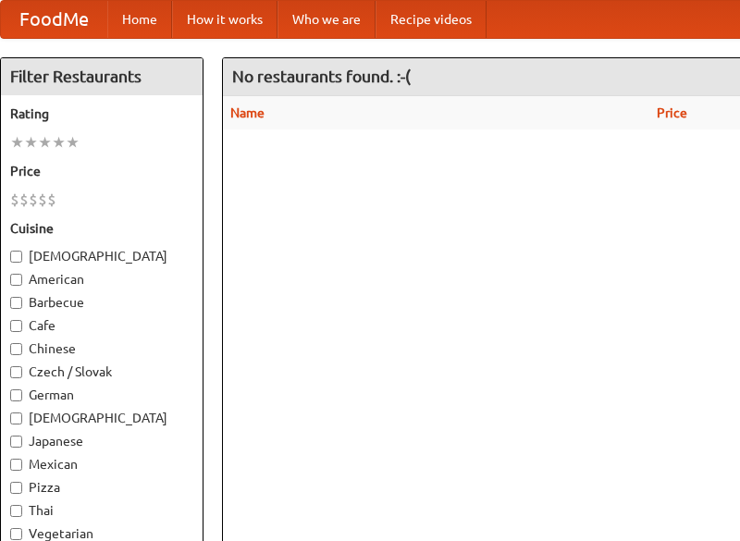  I want to click on h5: Rating, so click(102, 114).